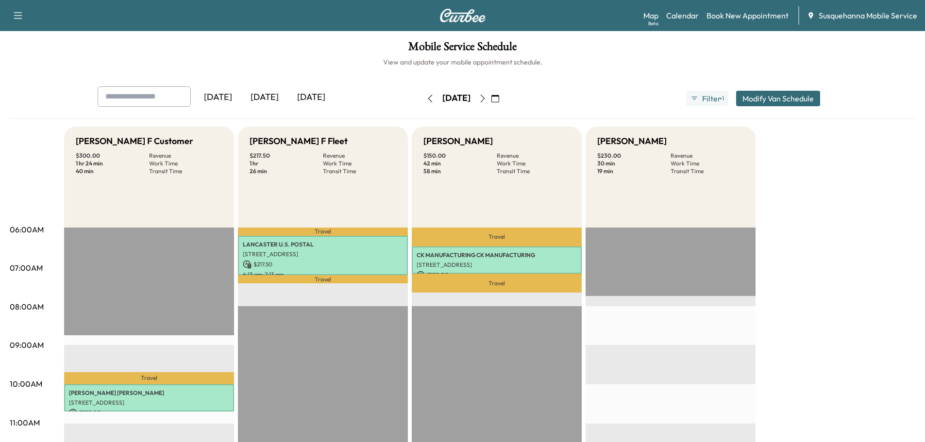 The image size is (925, 442). Describe the element at coordinates (653, 23) in the screenshot. I see `div: Beta` at that location.